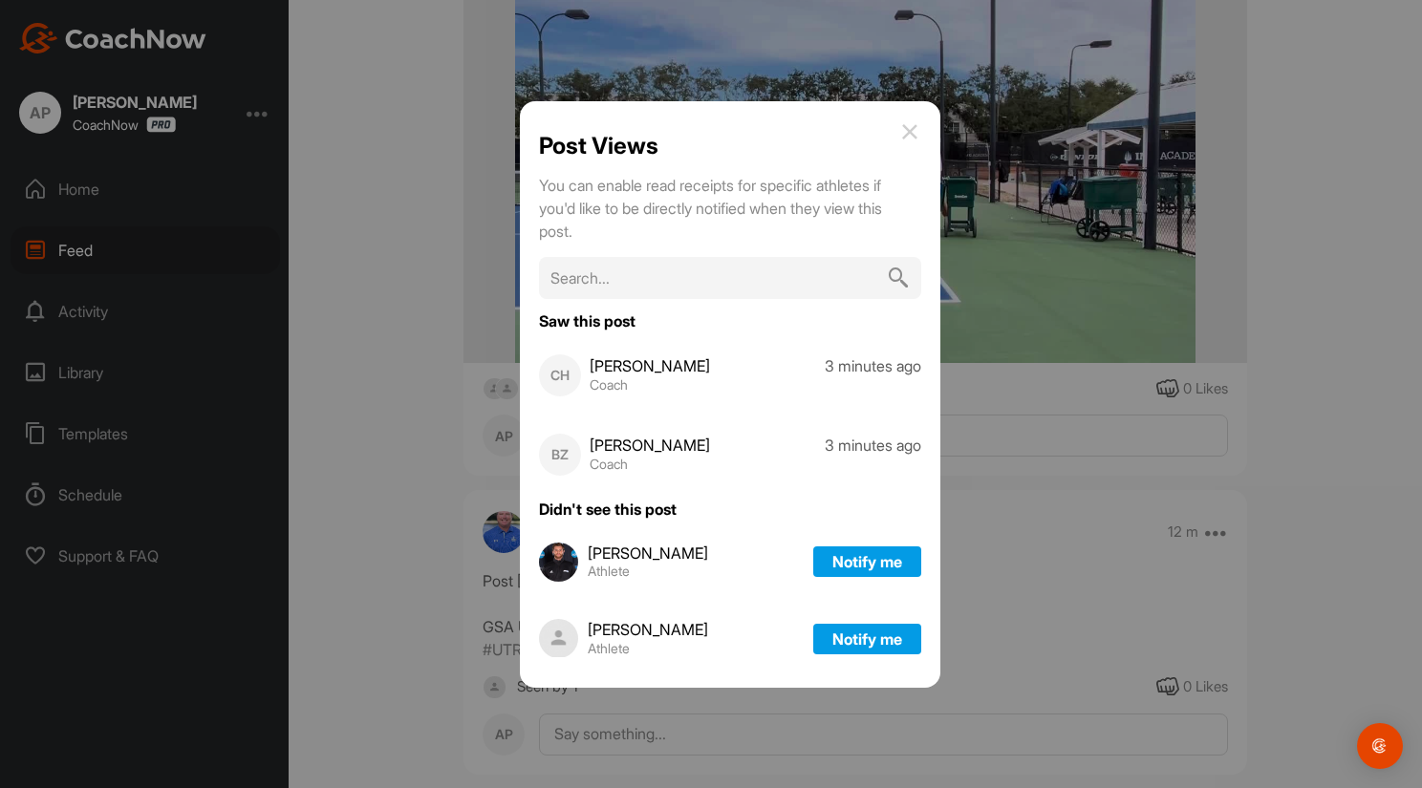 Image resolution: width=1422 pixels, height=788 pixels. I want to click on div: CH, so click(560, 375).